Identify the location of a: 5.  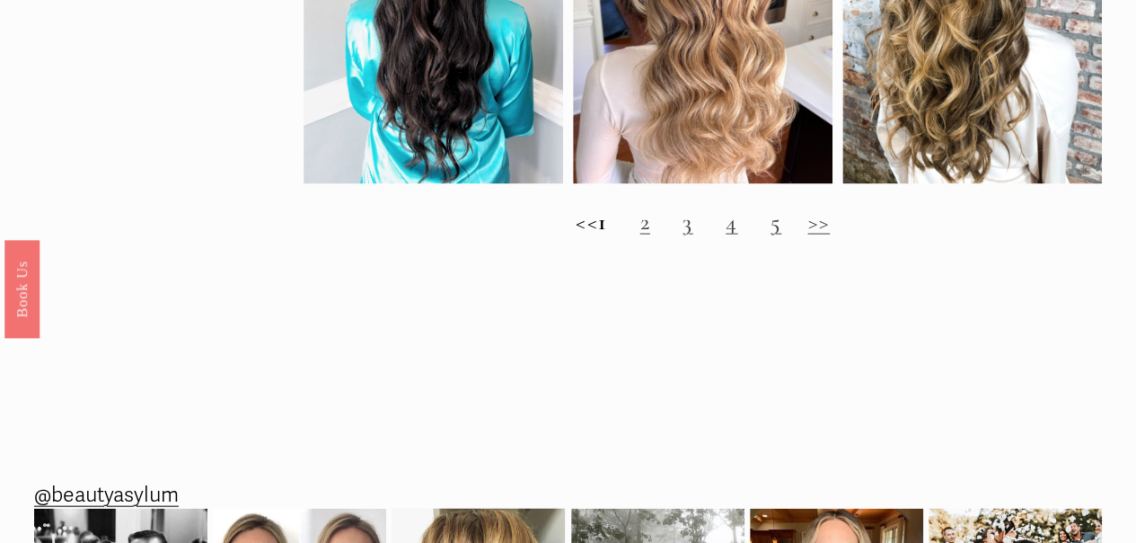
(776, 221).